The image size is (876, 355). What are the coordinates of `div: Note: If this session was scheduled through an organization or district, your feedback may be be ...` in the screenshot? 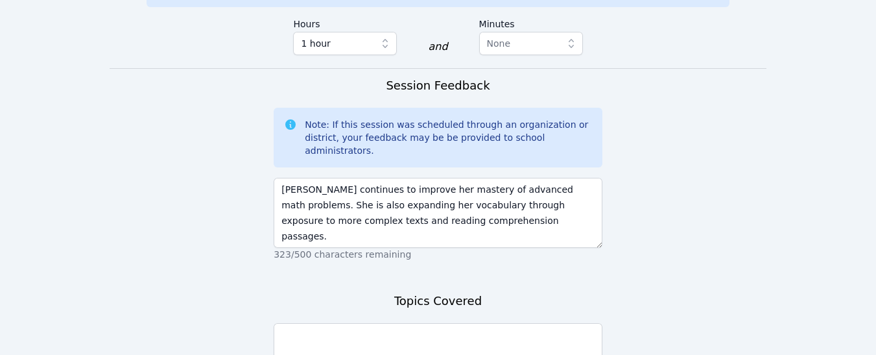 It's located at (448, 137).